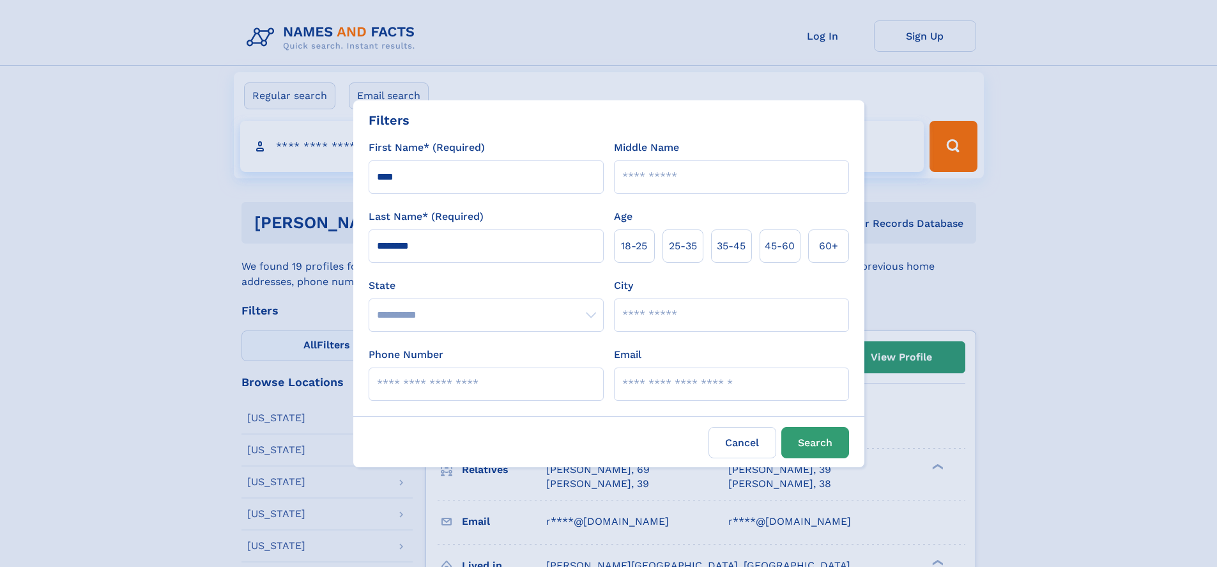  What do you see at coordinates (828, 246) in the screenshot?
I see `span: 60+` at bounding box center [828, 246].